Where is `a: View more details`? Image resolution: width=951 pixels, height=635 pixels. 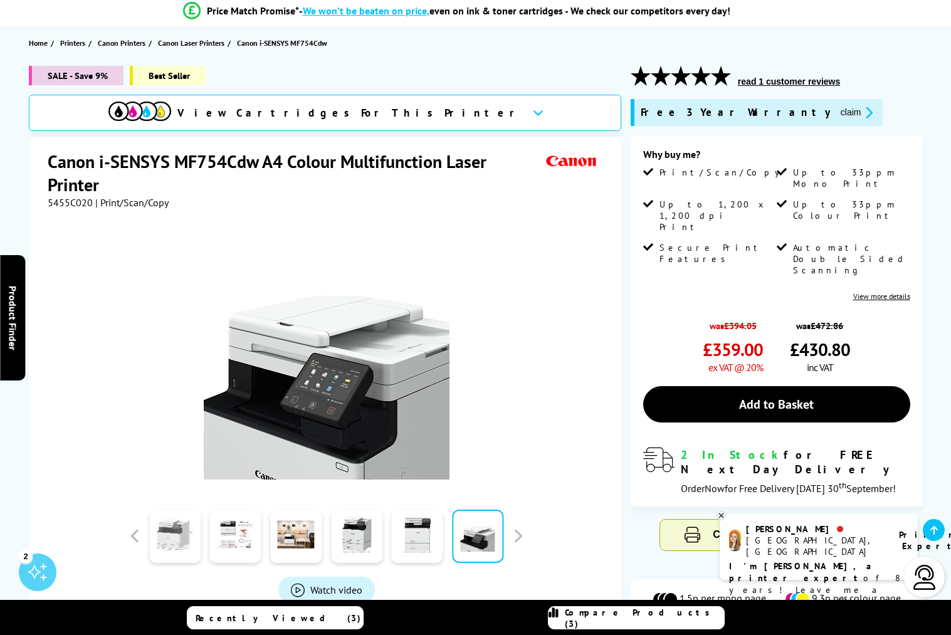
a: View more details is located at coordinates (881, 296).